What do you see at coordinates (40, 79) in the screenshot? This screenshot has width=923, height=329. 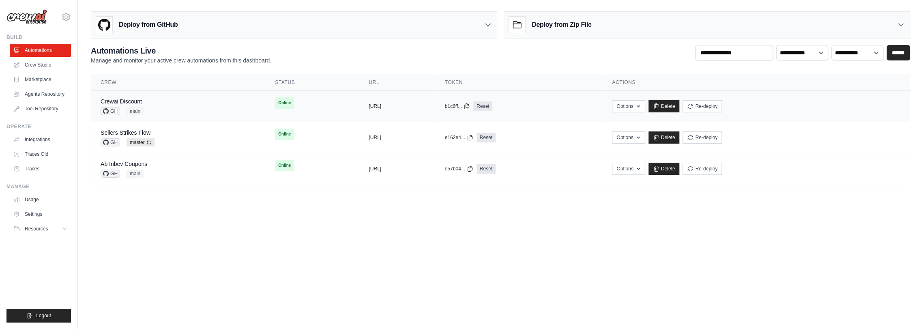 I see `a: Marketplace` at bounding box center [40, 79].